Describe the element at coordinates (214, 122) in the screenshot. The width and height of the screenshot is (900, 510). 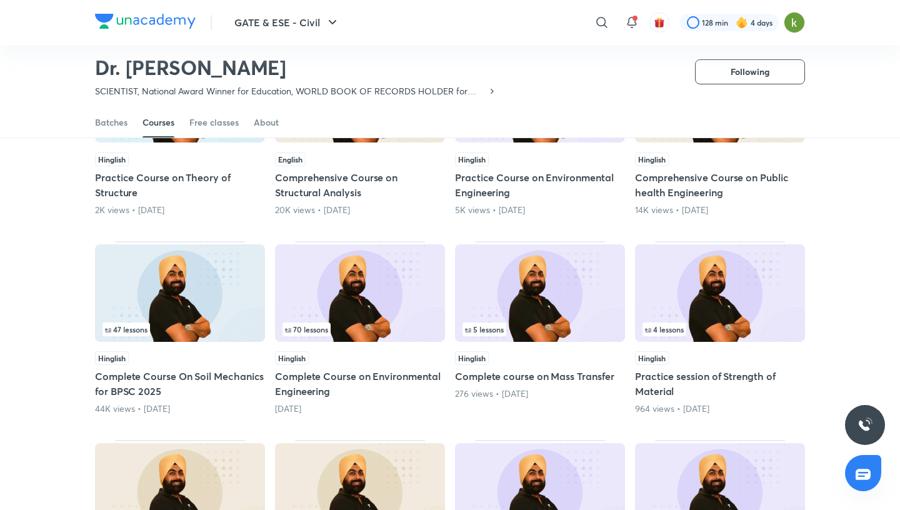
I see `a: Free classes` at that location.